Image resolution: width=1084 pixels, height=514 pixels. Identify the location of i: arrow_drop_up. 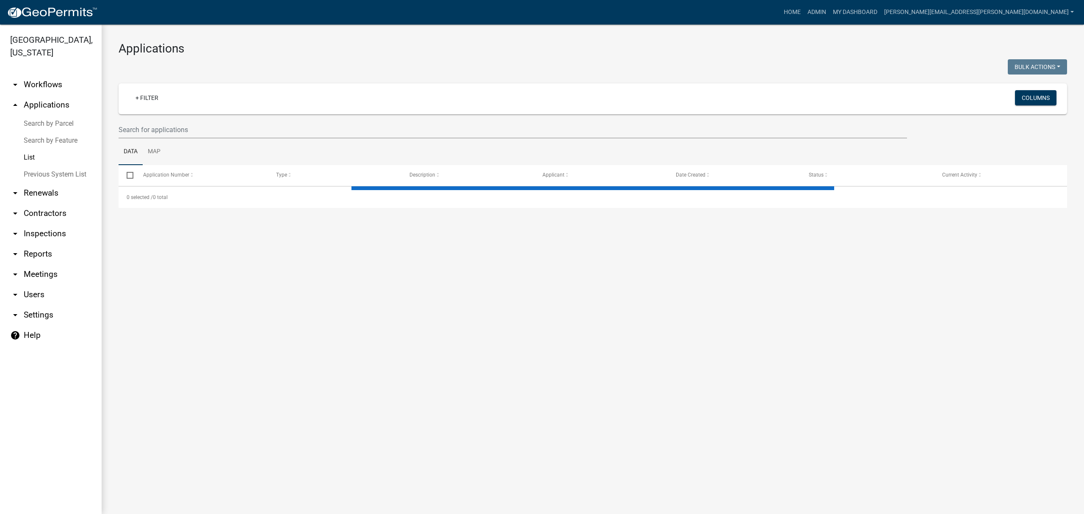
(15, 105).